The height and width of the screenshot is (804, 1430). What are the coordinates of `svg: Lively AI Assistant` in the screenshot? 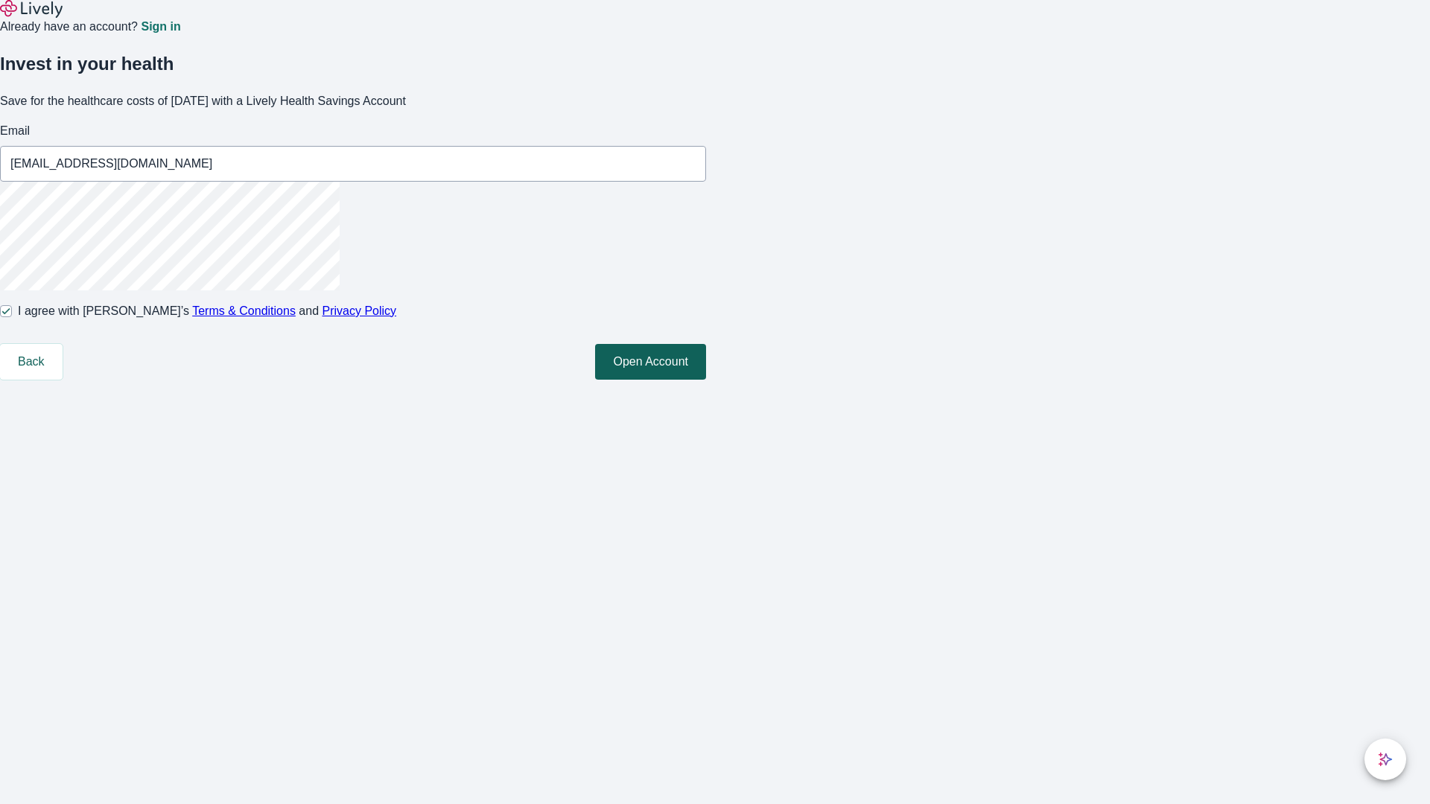 It's located at (1385, 760).